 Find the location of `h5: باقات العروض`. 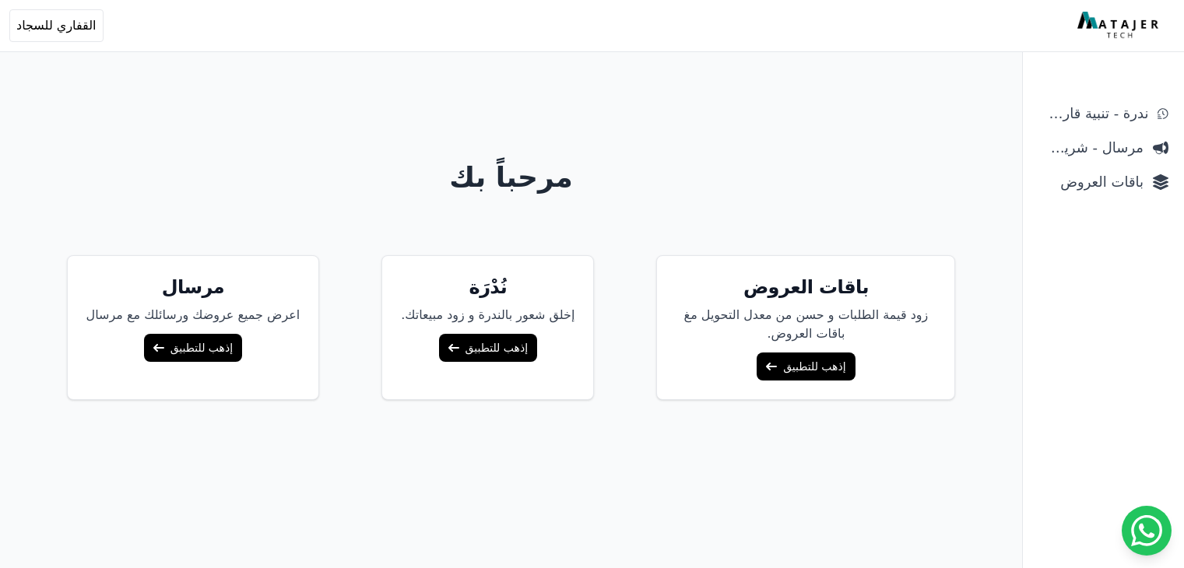

h5: باقات العروض is located at coordinates (806, 287).